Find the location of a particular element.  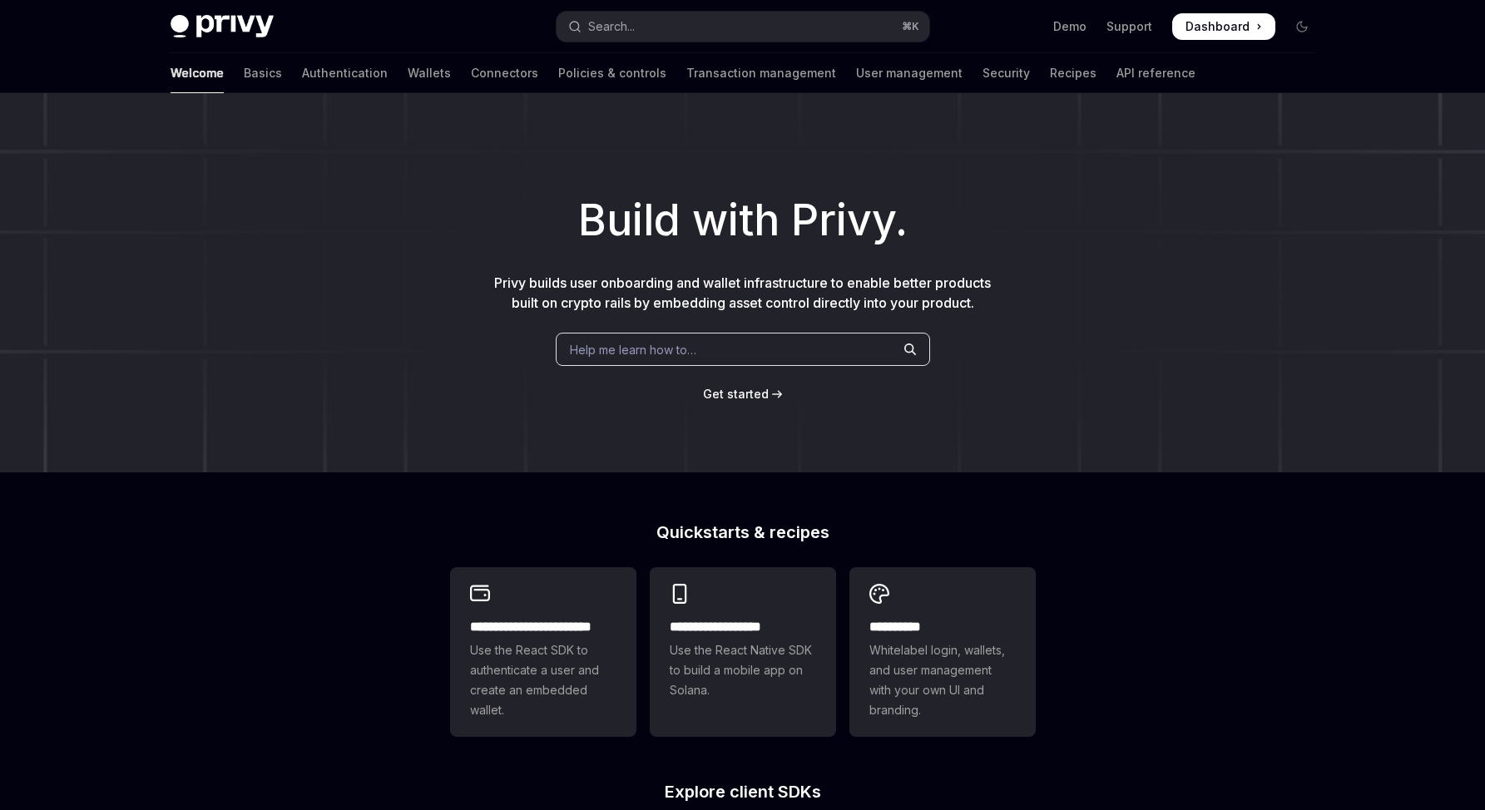

a: Security is located at coordinates (1006, 73).